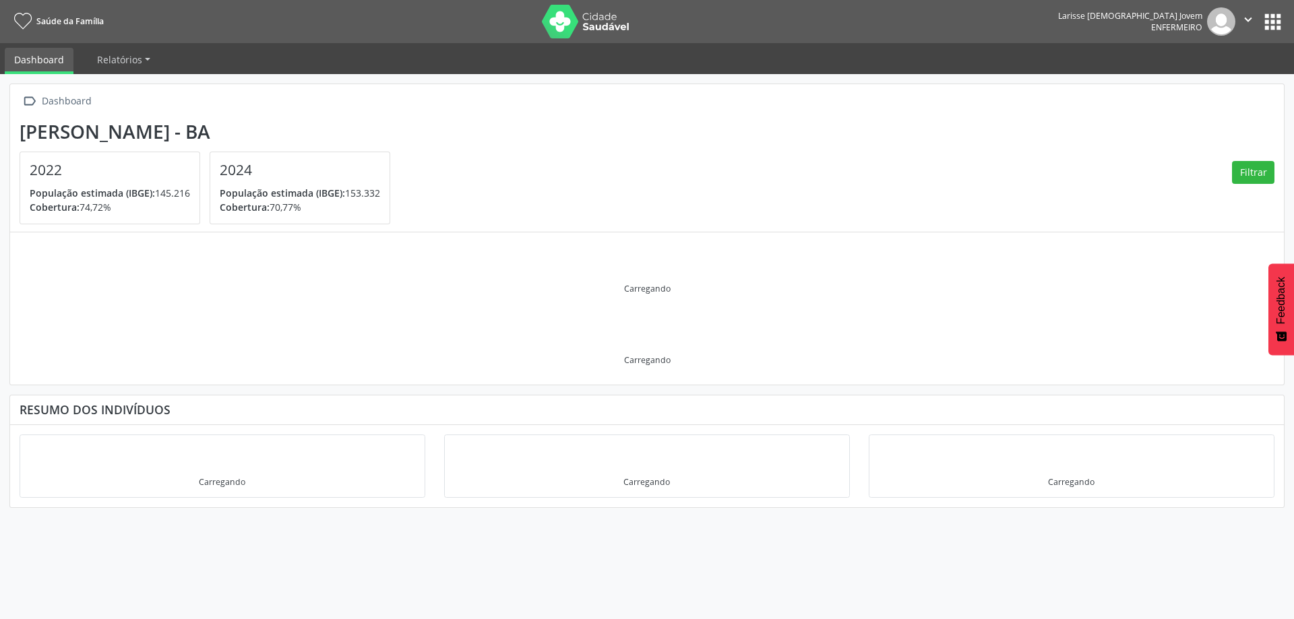 This screenshot has height=619, width=1294. I want to click on h4: 2024, so click(300, 170).